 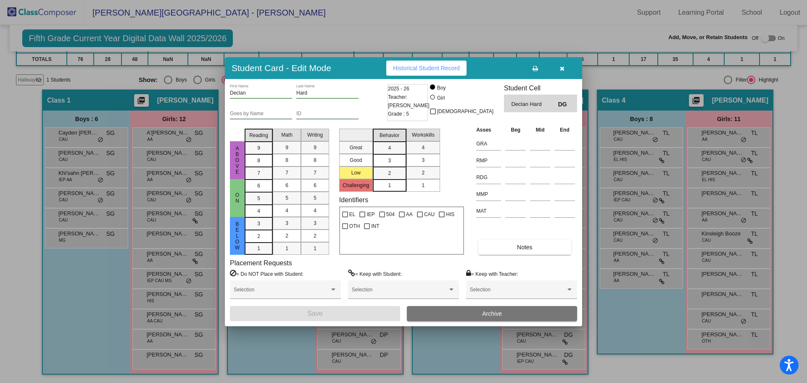 I want to click on span: Writing, so click(x=315, y=135).